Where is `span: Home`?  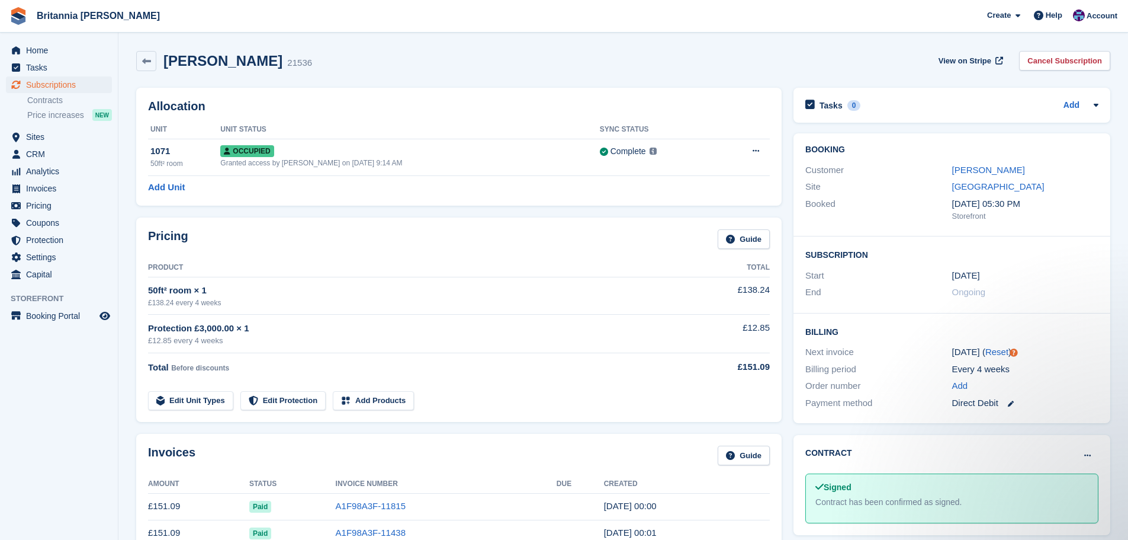
span: Home is located at coordinates (62, 50).